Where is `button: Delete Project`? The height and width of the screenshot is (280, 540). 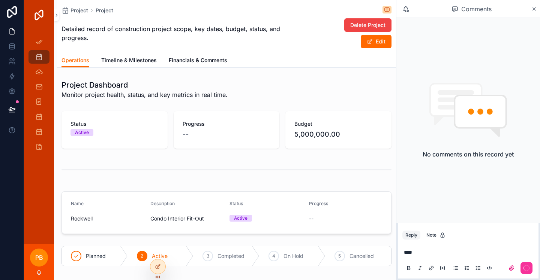 button: Delete Project is located at coordinates (368, 25).